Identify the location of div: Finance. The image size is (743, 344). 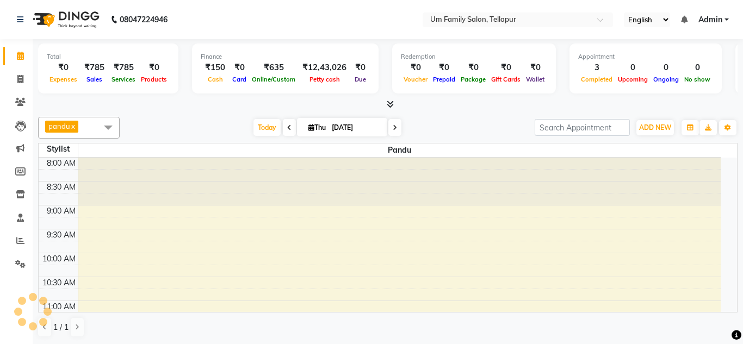
(285, 57).